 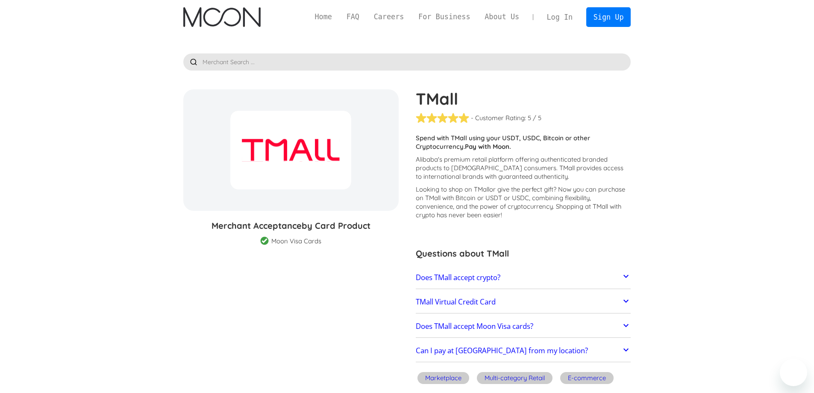 What do you see at coordinates (502, 17) in the screenshot?
I see `a: About Us` at bounding box center [502, 17].